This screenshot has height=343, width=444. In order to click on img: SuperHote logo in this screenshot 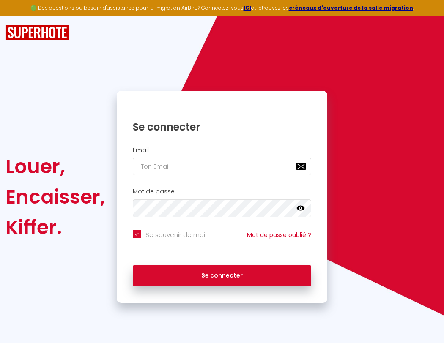, I will do `click(37, 33)`.